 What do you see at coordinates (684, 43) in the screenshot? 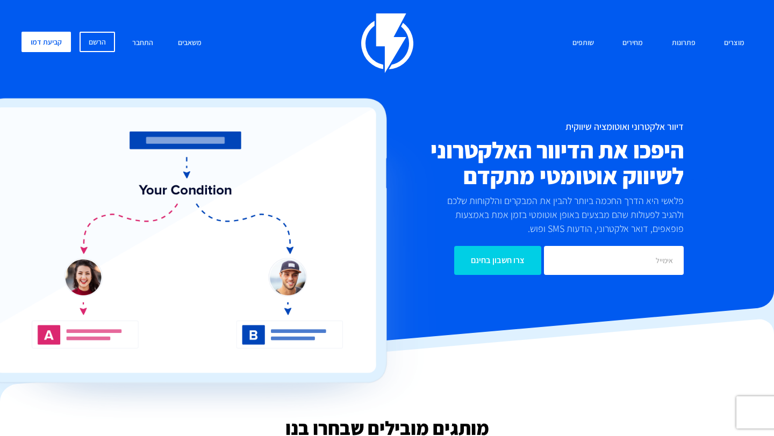
I see `a: פתרונות` at bounding box center [684, 43].